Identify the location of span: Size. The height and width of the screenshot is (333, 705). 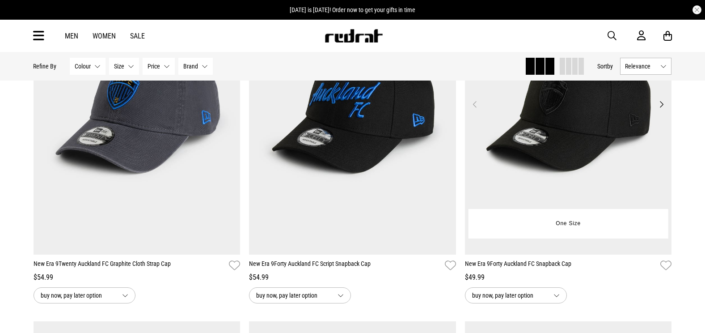
(119, 66).